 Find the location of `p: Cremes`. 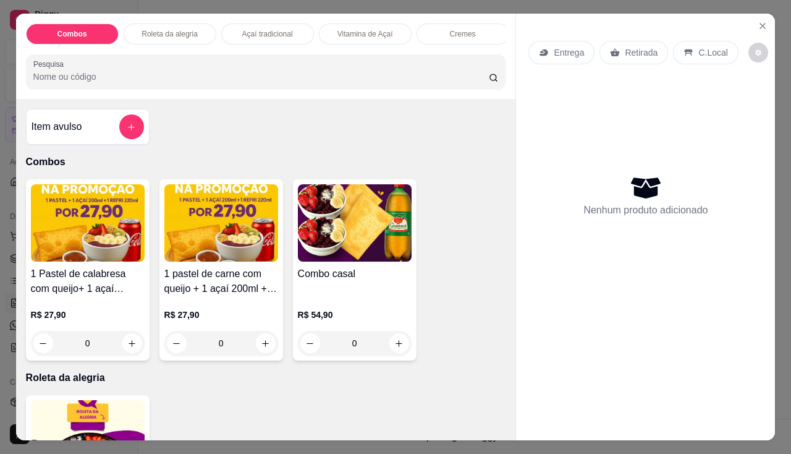

p: Cremes is located at coordinates (463, 34).